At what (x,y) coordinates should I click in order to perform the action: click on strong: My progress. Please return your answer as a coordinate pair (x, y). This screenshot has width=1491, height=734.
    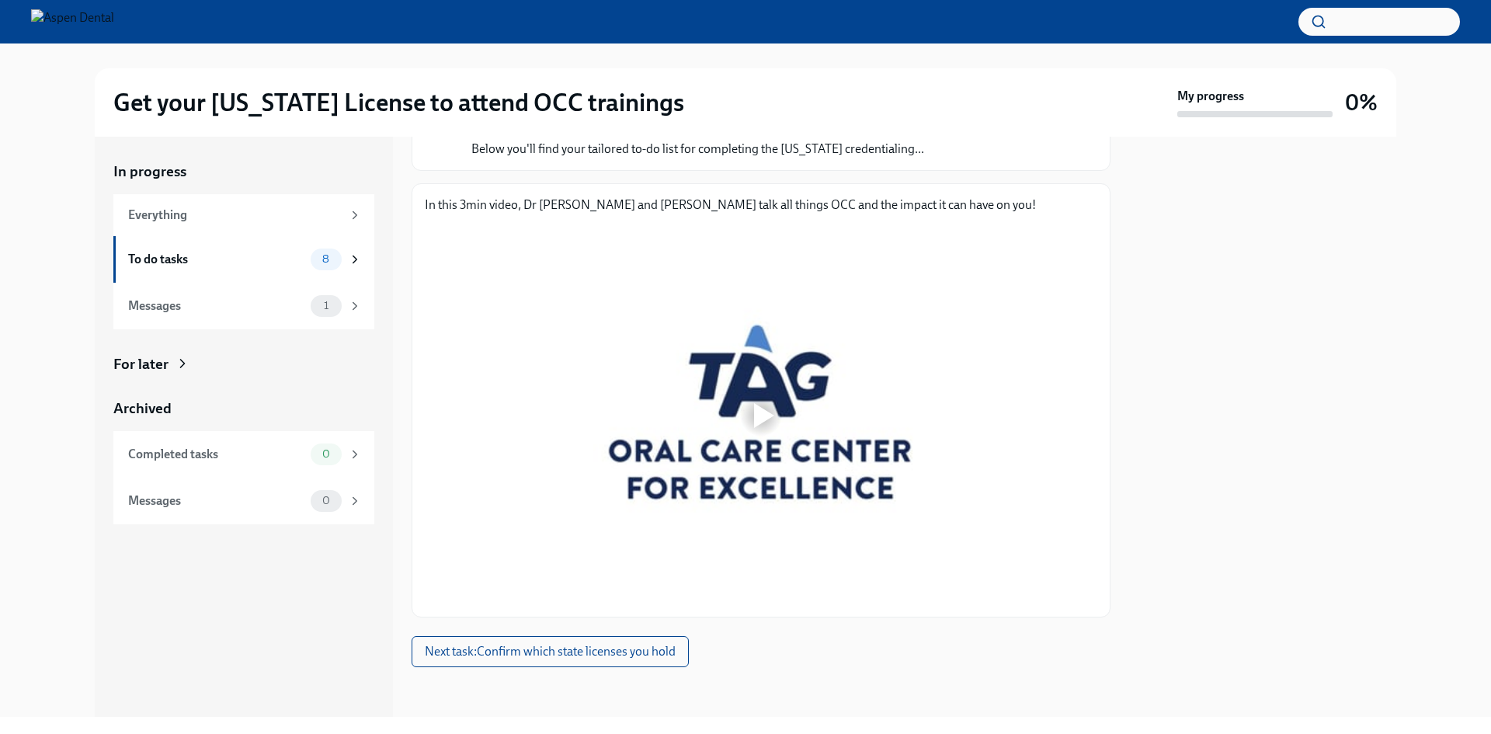
    Looking at the image, I should click on (1211, 96).